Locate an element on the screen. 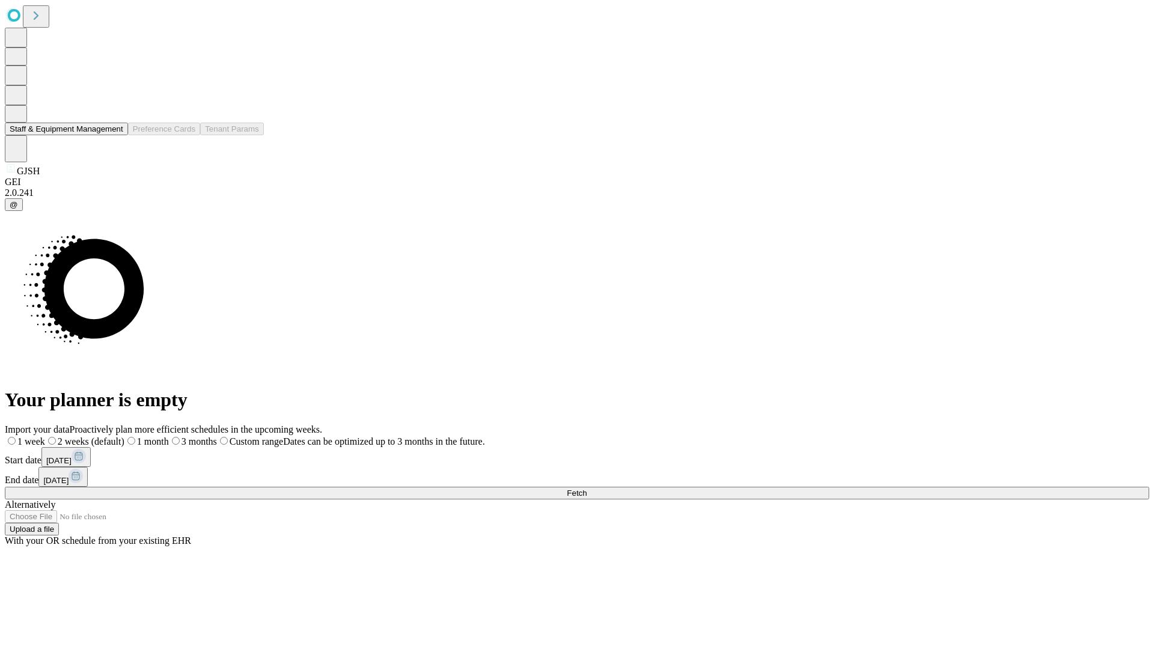 The width and height of the screenshot is (1154, 649). span: 1 week is located at coordinates (31, 441).